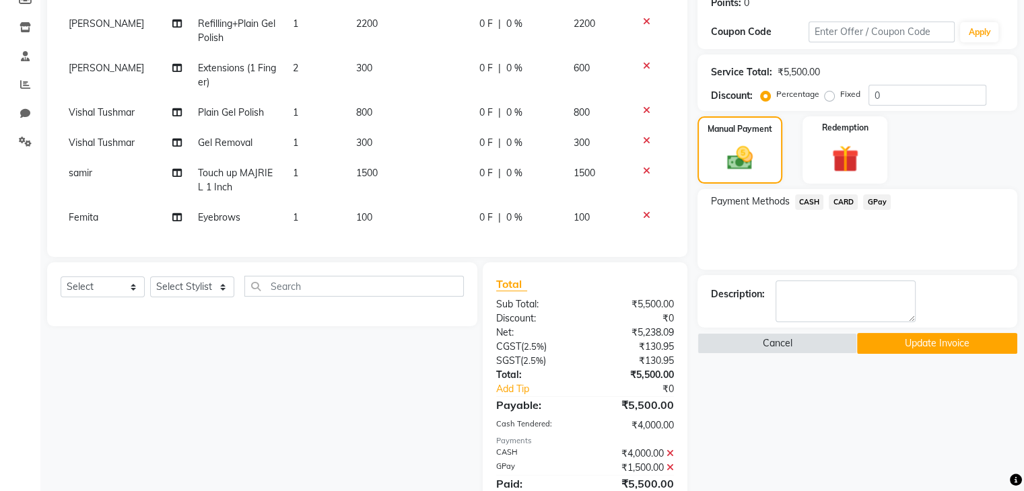 This screenshot has width=1024, height=491. I want to click on span: CASH, so click(809, 202).